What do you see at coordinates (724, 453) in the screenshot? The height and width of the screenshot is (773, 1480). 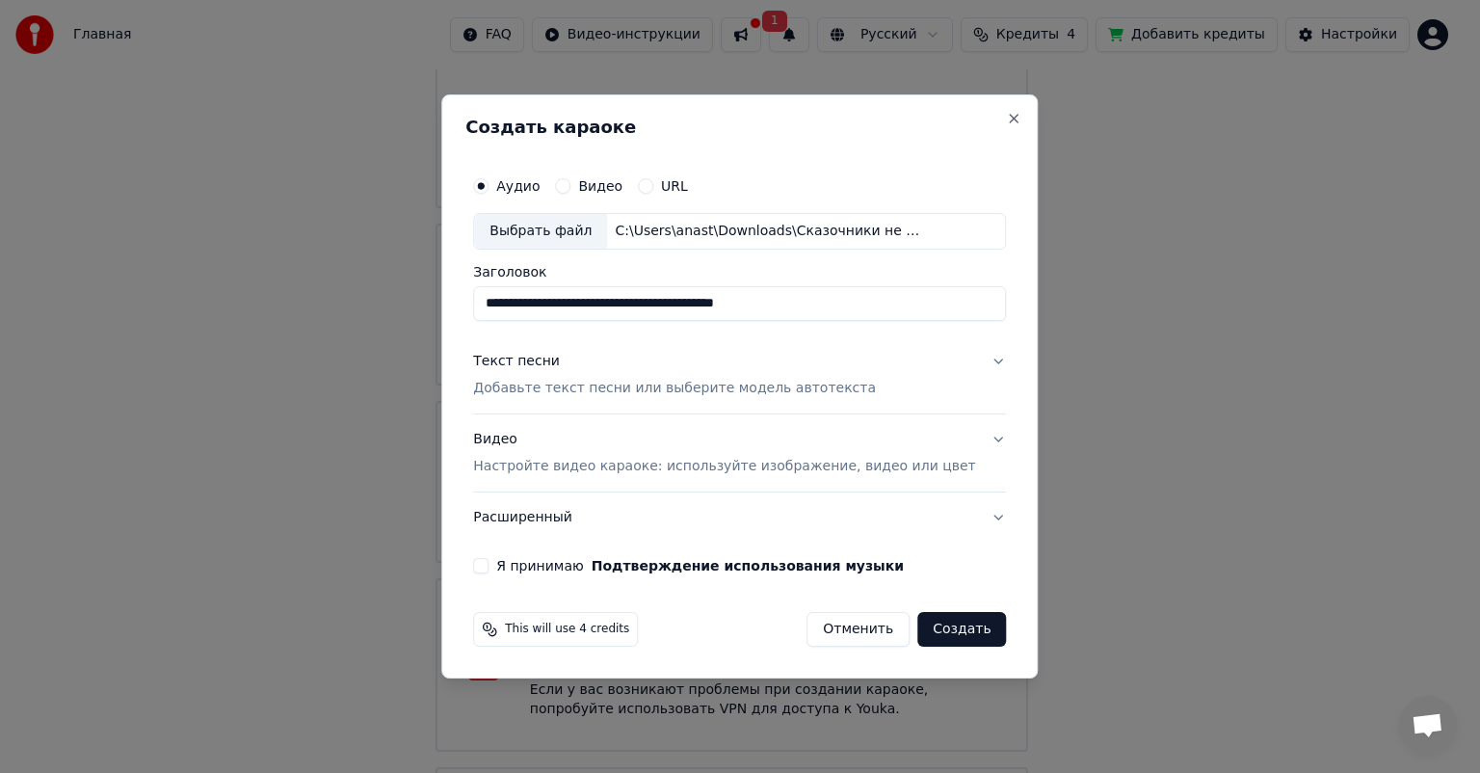 I see `div: Видео` at bounding box center [724, 453].